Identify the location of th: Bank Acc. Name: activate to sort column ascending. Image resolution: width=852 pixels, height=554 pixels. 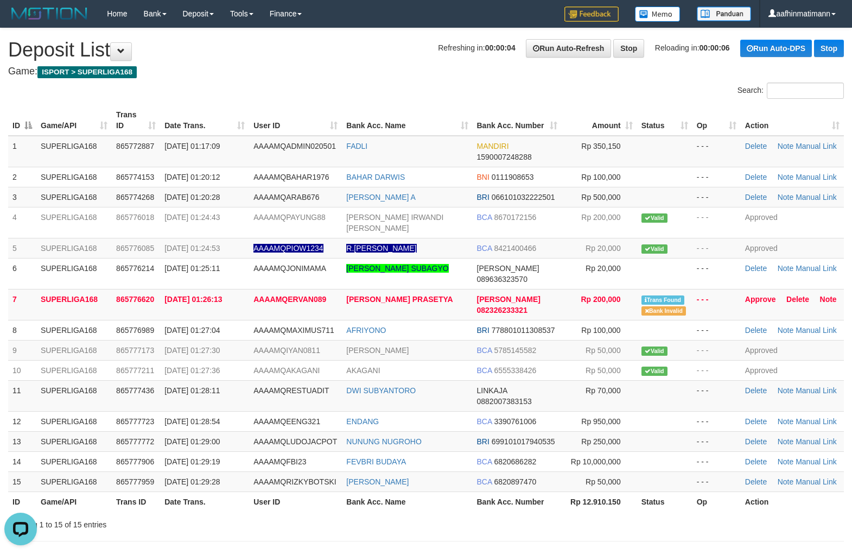
(407, 120).